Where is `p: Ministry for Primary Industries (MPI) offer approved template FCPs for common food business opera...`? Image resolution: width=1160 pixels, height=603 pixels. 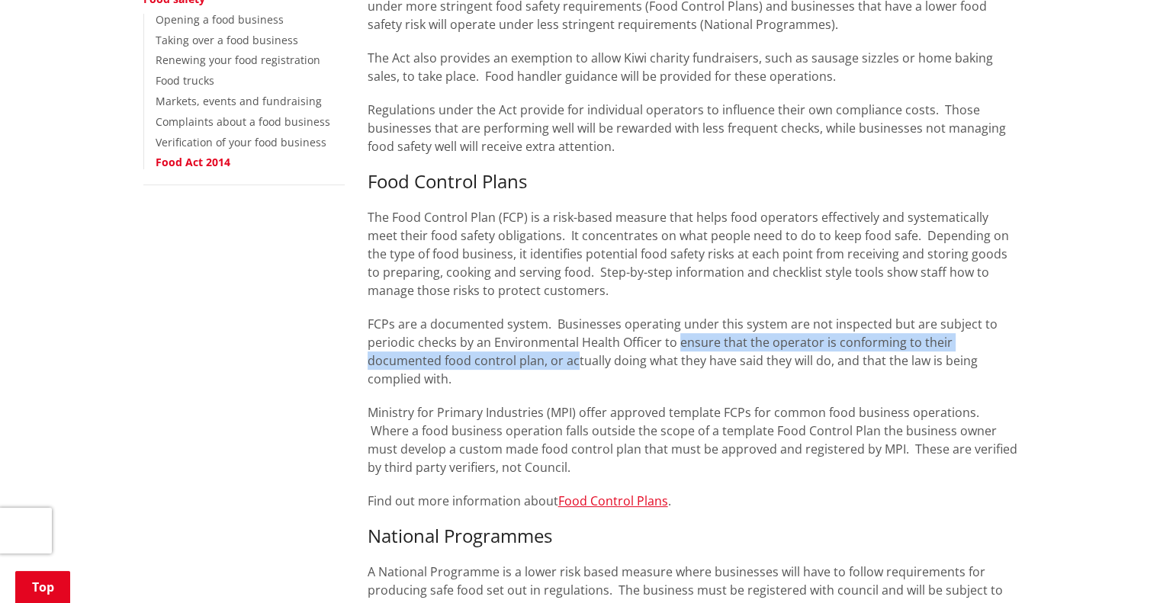
p: Ministry for Primary Industries (MPI) offer approved template FCPs for common food business opera... is located at coordinates (692, 440).